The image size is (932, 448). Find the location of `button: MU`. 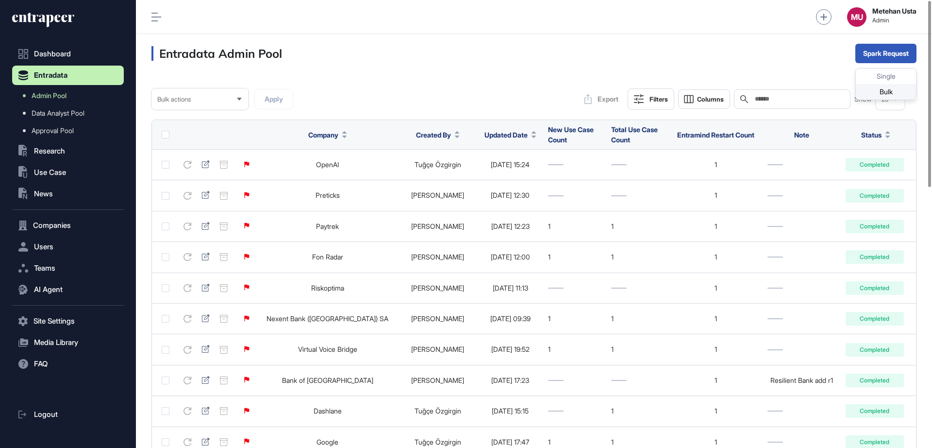

button: MU is located at coordinates (857, 17).